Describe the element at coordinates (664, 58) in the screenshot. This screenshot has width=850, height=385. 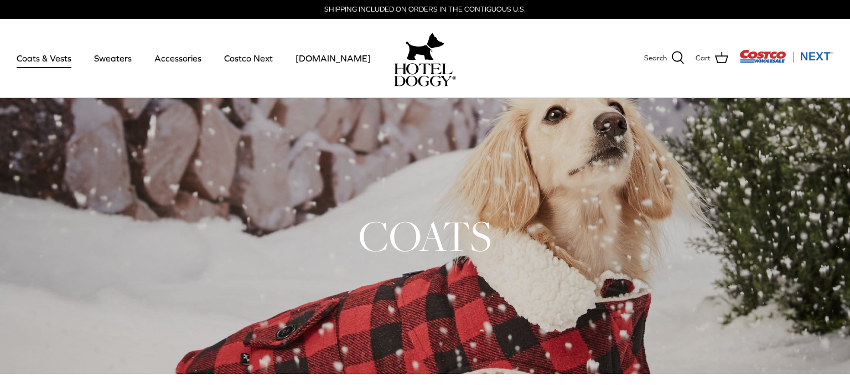
I see `a: Search` at that location.